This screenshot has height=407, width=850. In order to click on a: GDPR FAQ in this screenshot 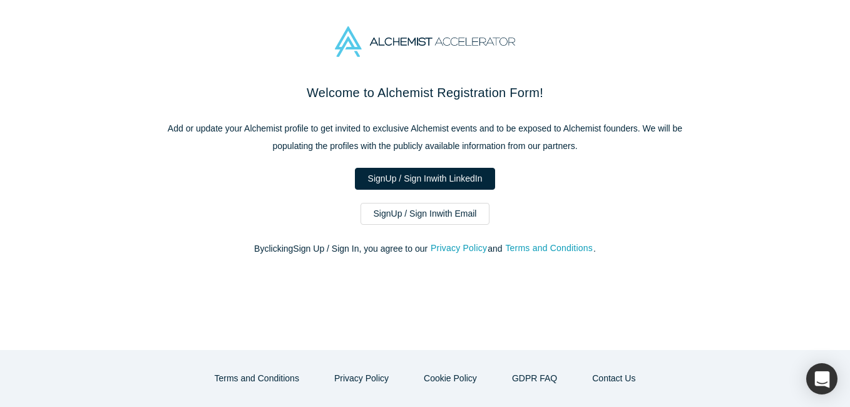, I will do `click(535, 378)`.